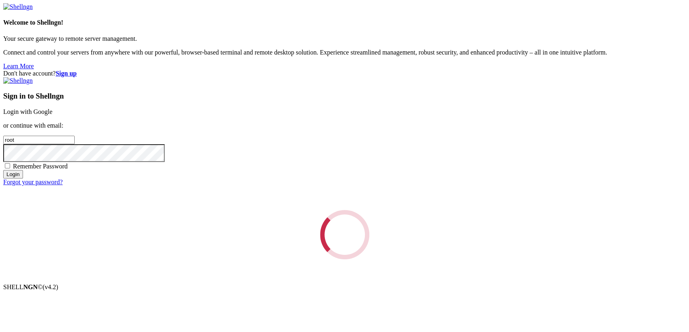  Describe the element at coordinates (50, 287) in the screenshot. I see `span: 4.2.0` at that location.